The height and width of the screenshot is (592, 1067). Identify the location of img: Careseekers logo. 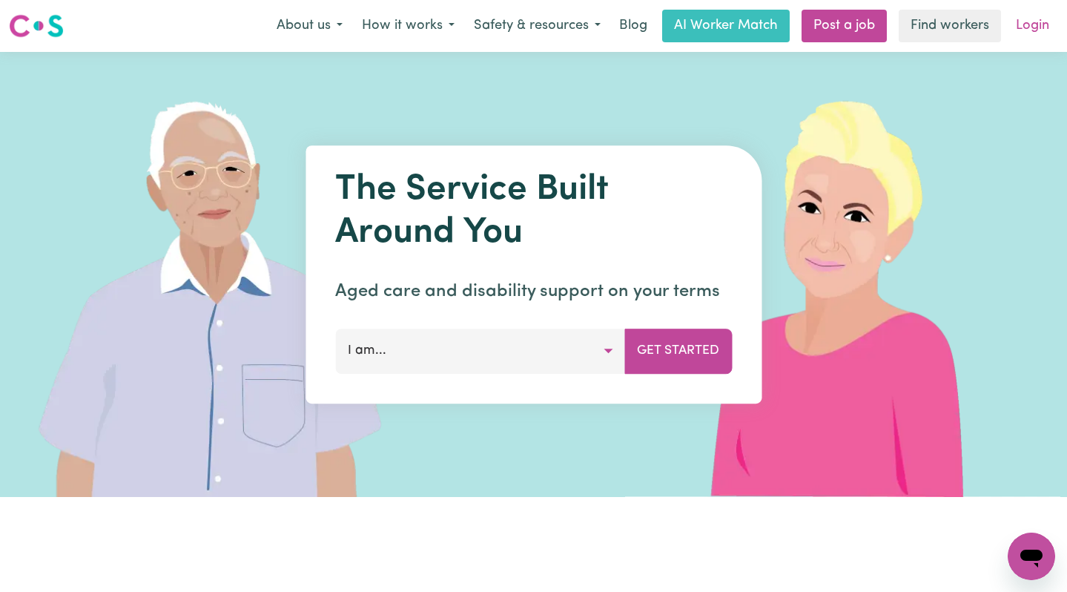
(36, 26).